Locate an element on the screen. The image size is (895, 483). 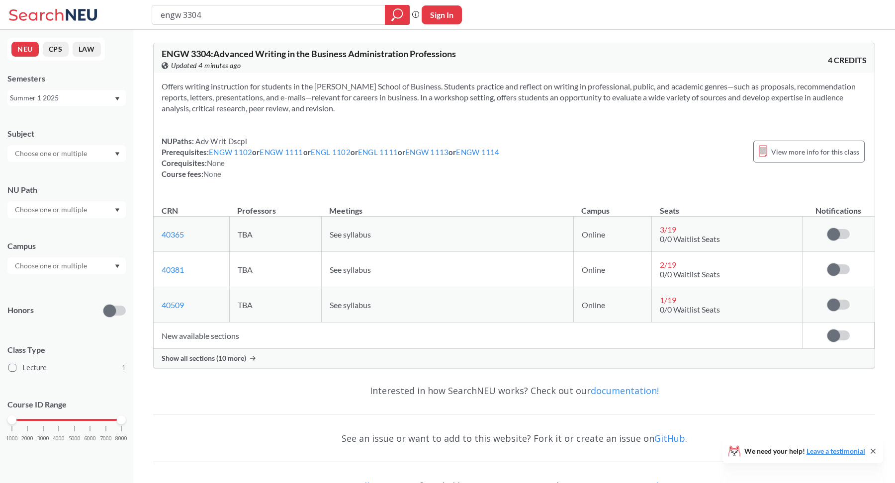
div: Show all sections (10 more) is located at coordinates (514, 358).